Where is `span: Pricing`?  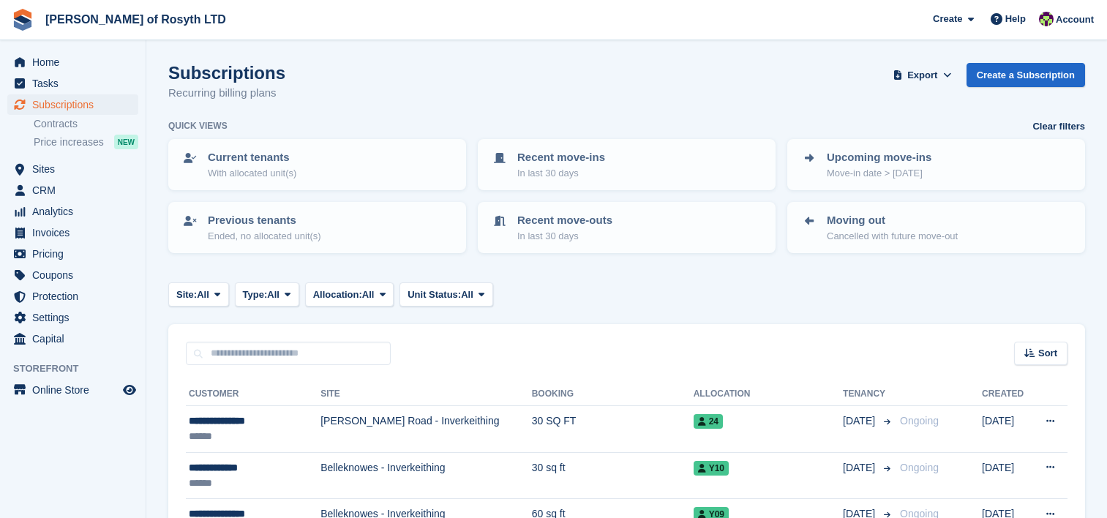 span: Pricing is located at coordinates (76, 254).